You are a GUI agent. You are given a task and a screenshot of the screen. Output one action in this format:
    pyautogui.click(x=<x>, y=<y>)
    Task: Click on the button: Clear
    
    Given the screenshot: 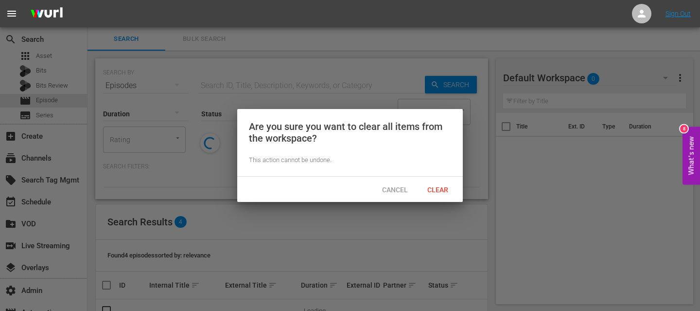 What is the action you would take?
    pyautogui.click(x=437, y=189)
    